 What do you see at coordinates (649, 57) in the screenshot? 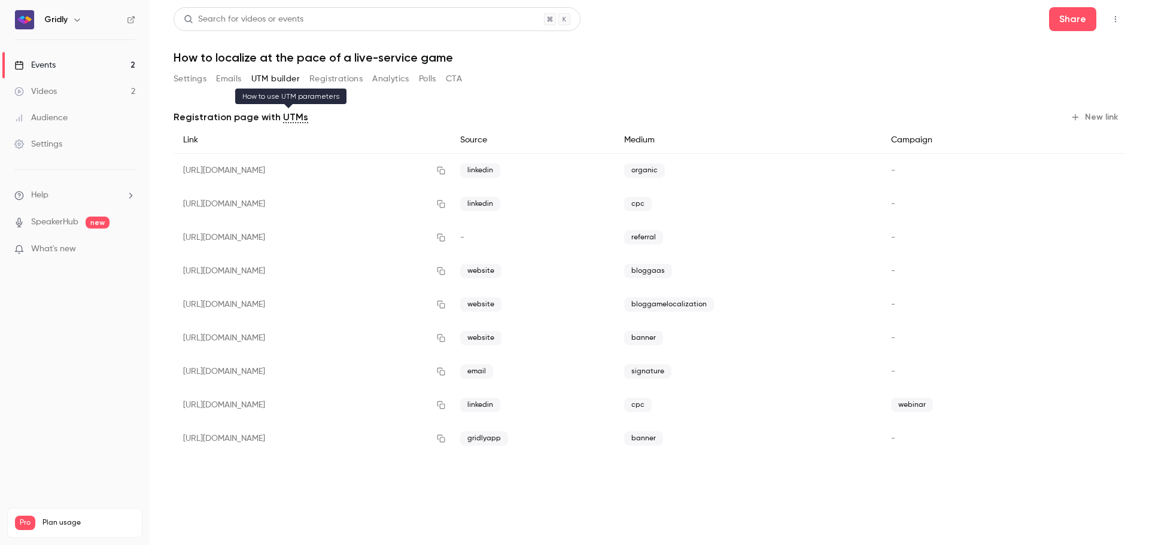
I see `h1: How to localize at the pace of a live-service game` at bounding box center [649, 57].